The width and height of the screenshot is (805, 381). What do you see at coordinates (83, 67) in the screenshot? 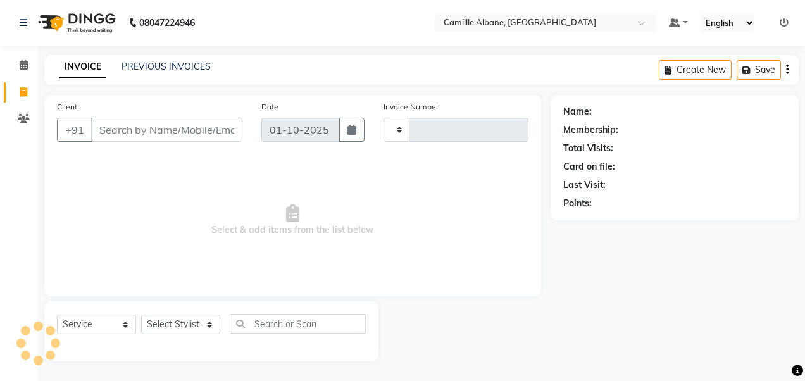
I see `a: INVOICE` at bounding box center [83, 67].